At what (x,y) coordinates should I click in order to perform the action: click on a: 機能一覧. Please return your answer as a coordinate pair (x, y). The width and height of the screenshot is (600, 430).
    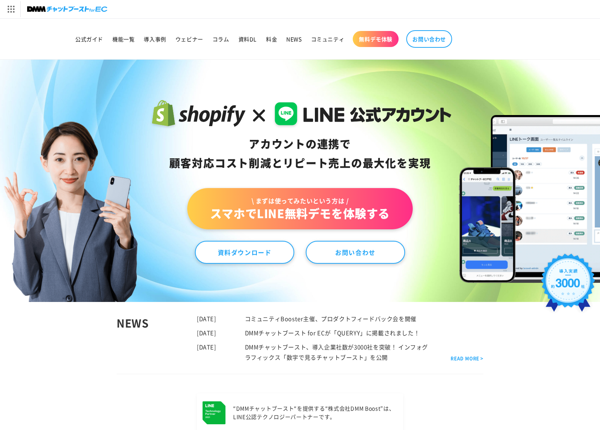
    Looking at the image, I should click on (123, 39).